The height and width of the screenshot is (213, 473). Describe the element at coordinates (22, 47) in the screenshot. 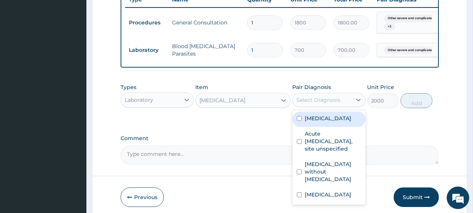

I see `img: d_794563401_company_1708531726252_794563401` at that location.